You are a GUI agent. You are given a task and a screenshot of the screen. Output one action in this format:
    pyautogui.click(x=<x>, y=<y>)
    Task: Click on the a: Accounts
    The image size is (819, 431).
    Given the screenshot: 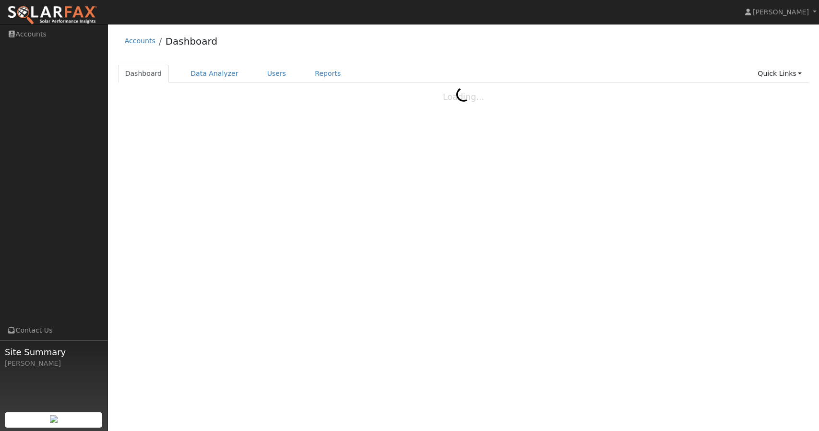 What is the action you would take?
    pyautogui.click(x=140, y=41)
    